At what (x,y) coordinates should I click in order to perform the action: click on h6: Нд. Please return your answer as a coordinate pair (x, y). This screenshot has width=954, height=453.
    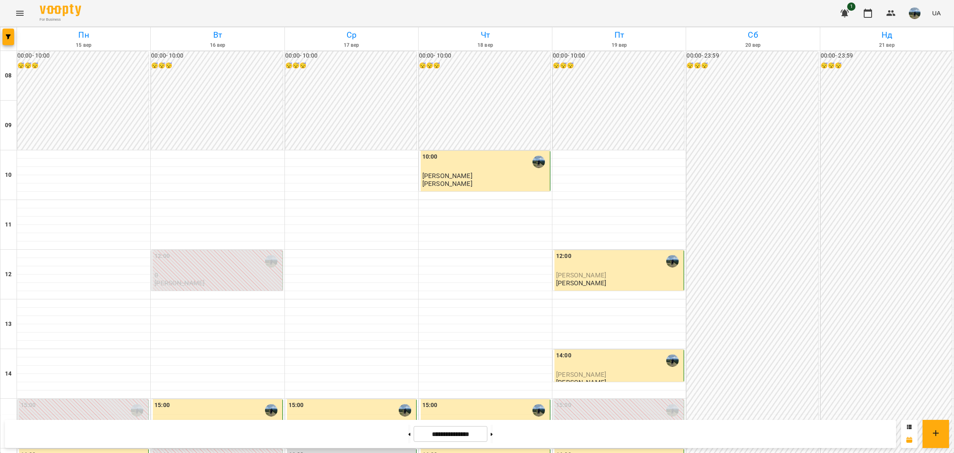
    Looking at the image, I should click on (887, 35).